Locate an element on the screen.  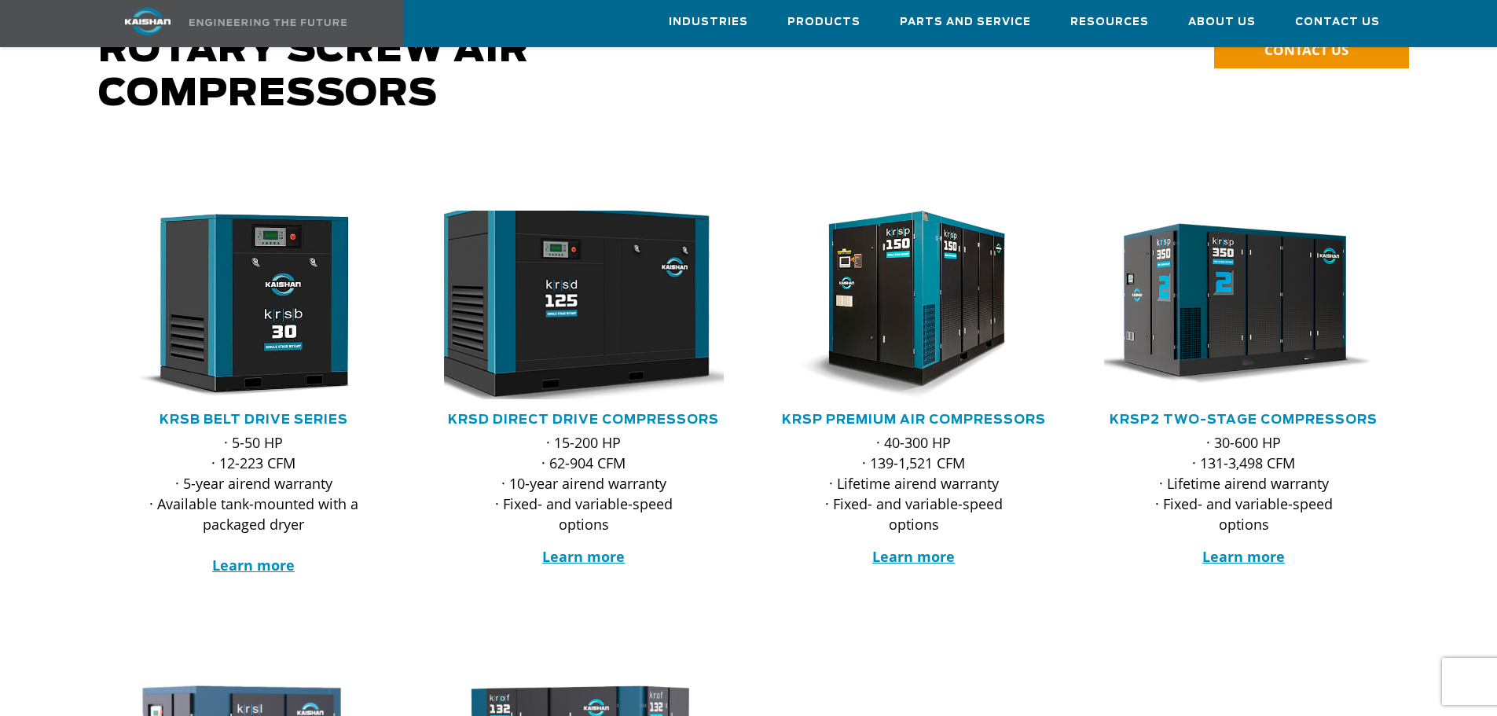
a: Contact Us is located at coordinates (1337, 22).